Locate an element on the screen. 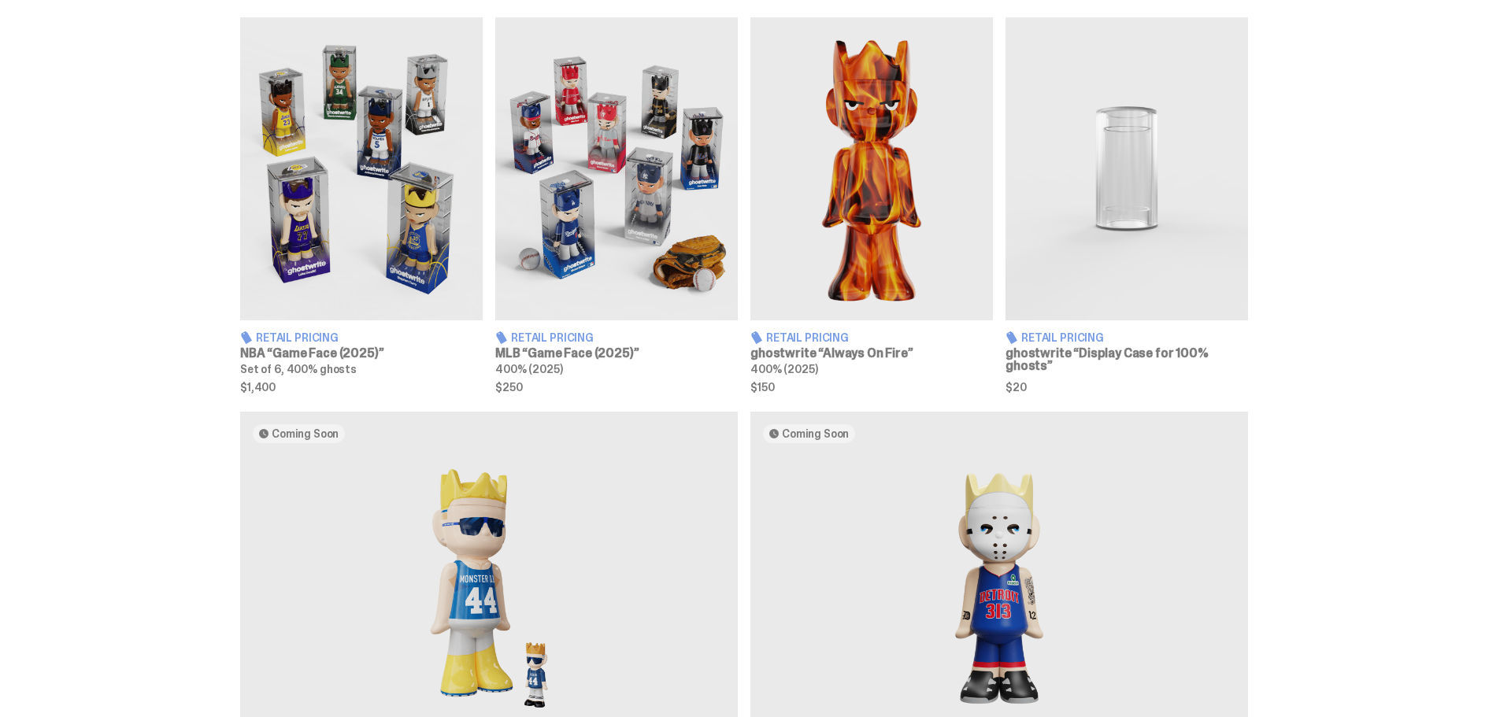  img: Display Case for 100% ghosts is located at coordinates (1127, 168).